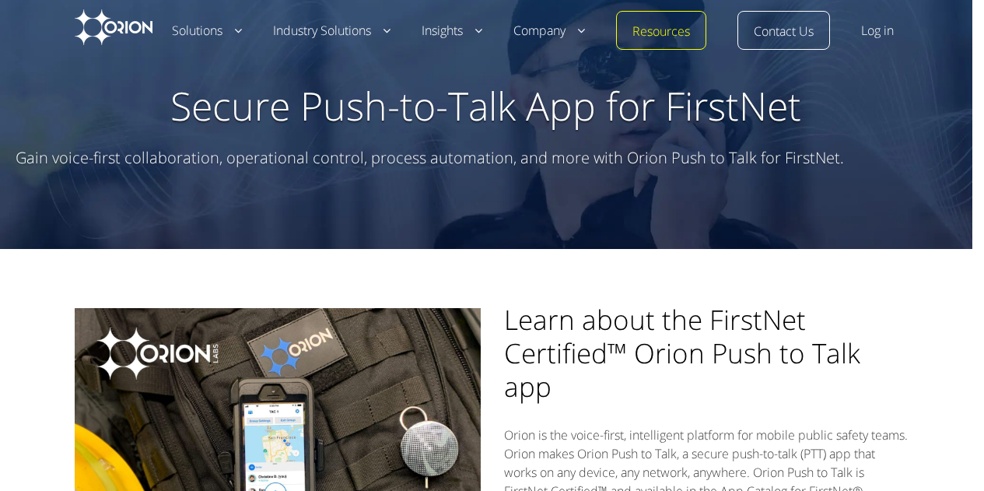 This screenshot has height=491, width=984. I want to click on p: Gain voice-first collaboration, operational control, process automation, and more with Orion Push..., so click(486, 158).